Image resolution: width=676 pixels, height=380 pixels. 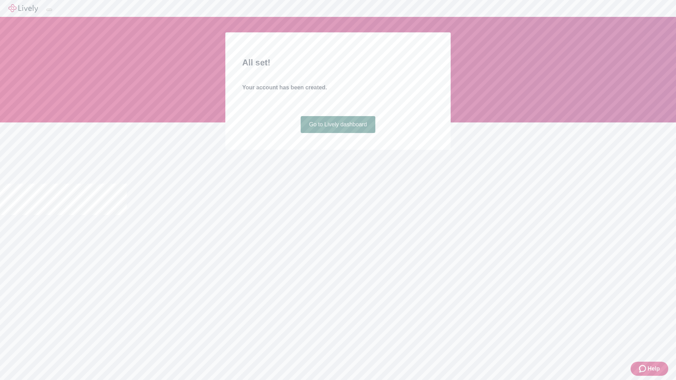 I want to click on h4: Your account has been created., so click(x=338, y=88).